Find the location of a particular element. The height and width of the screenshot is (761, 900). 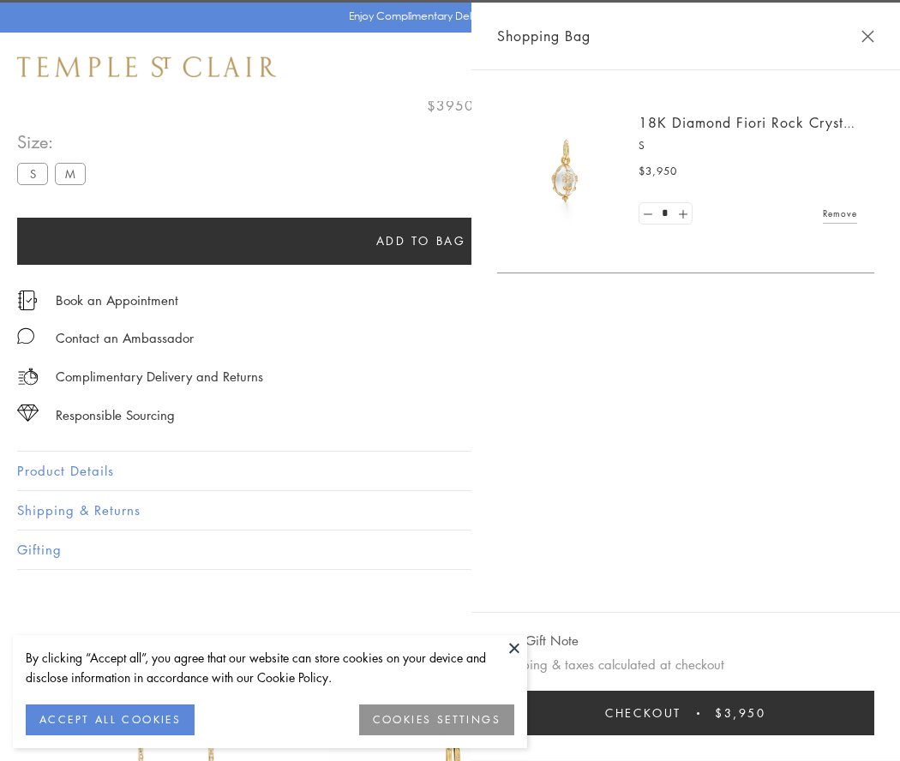

button: Gifting is located at coordinates (450, 549).